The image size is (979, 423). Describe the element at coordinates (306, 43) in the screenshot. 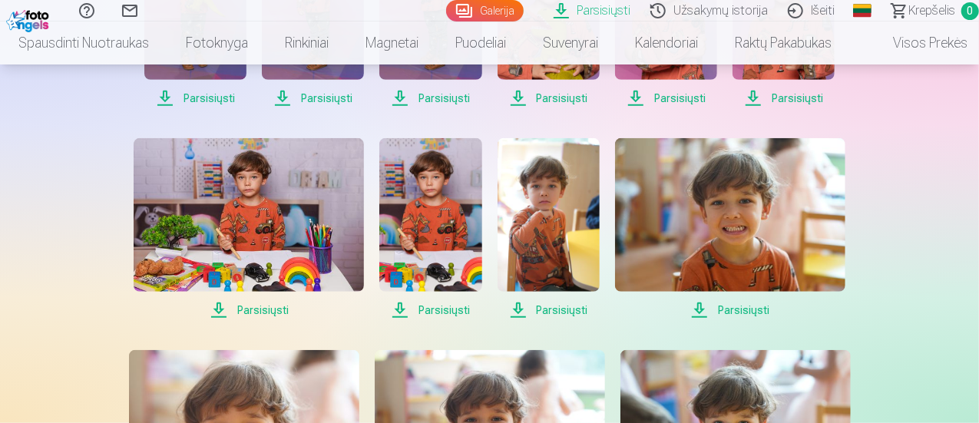

I see `a: Rinkiniai` at that location.